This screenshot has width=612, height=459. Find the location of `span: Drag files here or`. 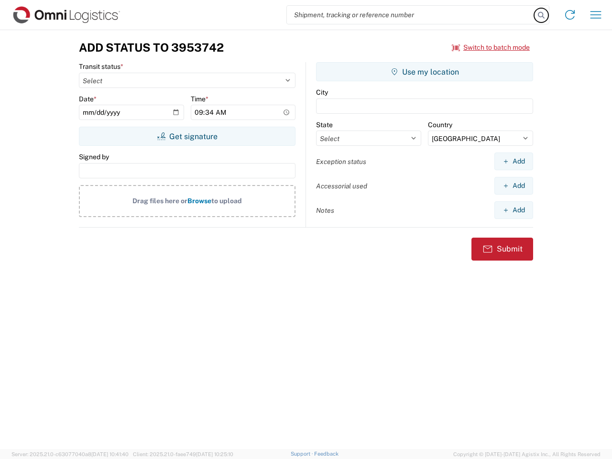

span: Drag files here or is located at coordinates (160, 201).